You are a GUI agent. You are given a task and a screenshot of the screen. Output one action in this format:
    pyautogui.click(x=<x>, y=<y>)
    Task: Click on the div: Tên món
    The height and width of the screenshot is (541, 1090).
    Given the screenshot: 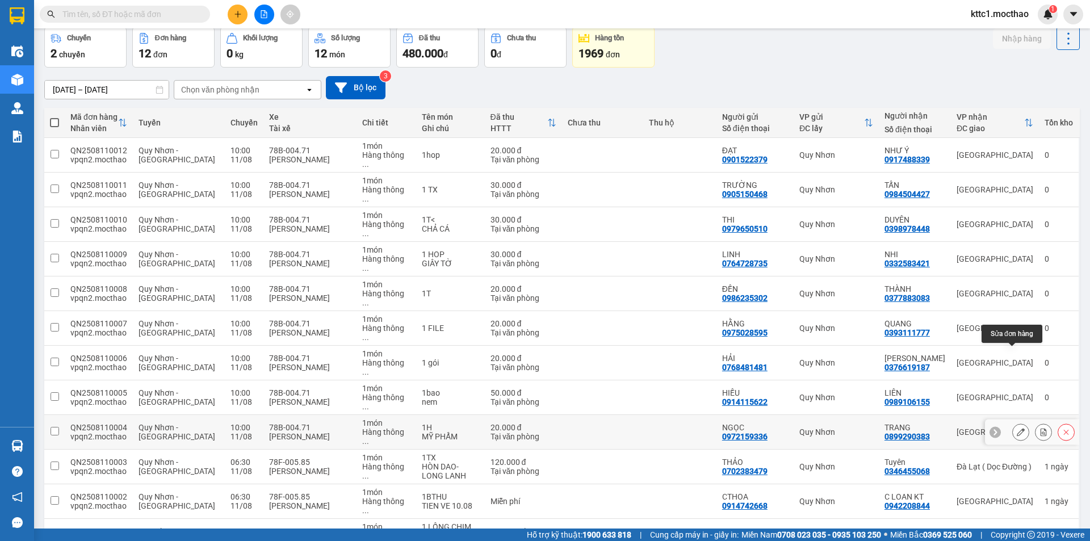 What is the action you would take?
    pyautogui.click(x=450, y=117)
    